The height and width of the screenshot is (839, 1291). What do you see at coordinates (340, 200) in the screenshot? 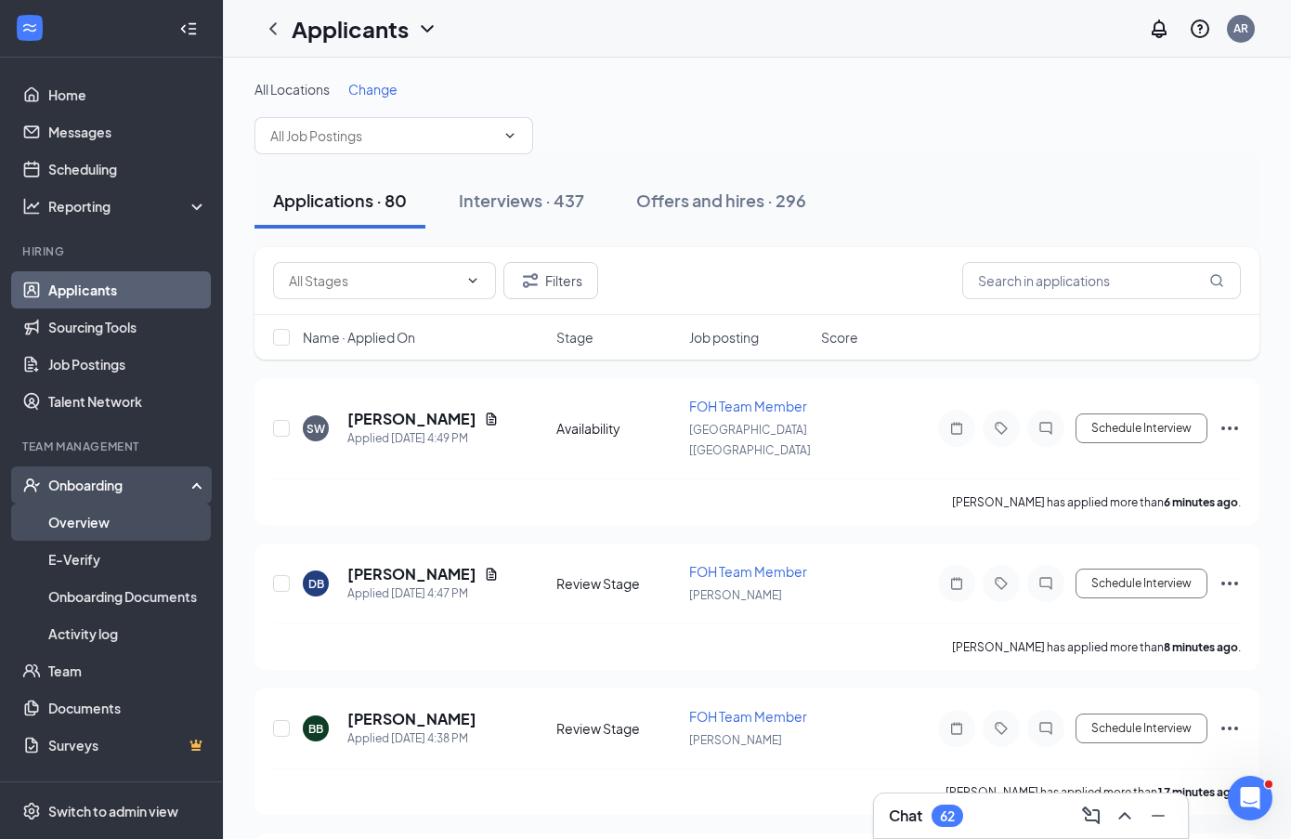
I see `div: Applications · 80` at bounding box center [340, 200].